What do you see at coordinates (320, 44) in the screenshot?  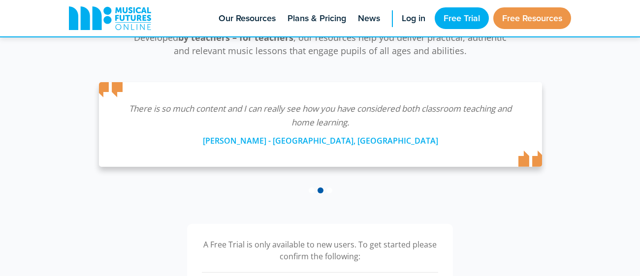 I see `p: Developed , our resources help you deliver practical, authentic and relevant music lessons that e...` at bounding box center [320, 44].